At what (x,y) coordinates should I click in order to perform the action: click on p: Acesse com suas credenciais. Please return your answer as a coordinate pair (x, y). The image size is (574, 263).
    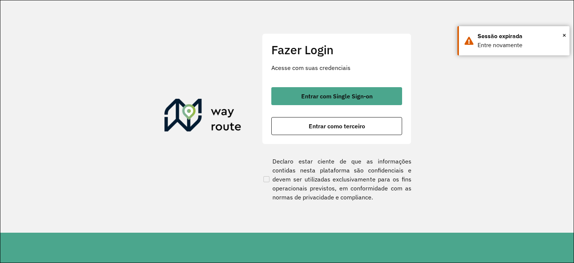
    Looking at the image, I should click on (336, 68).